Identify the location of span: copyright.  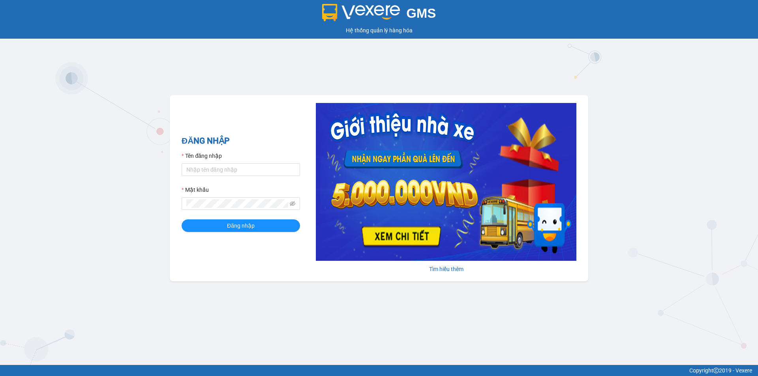
(716, 371).